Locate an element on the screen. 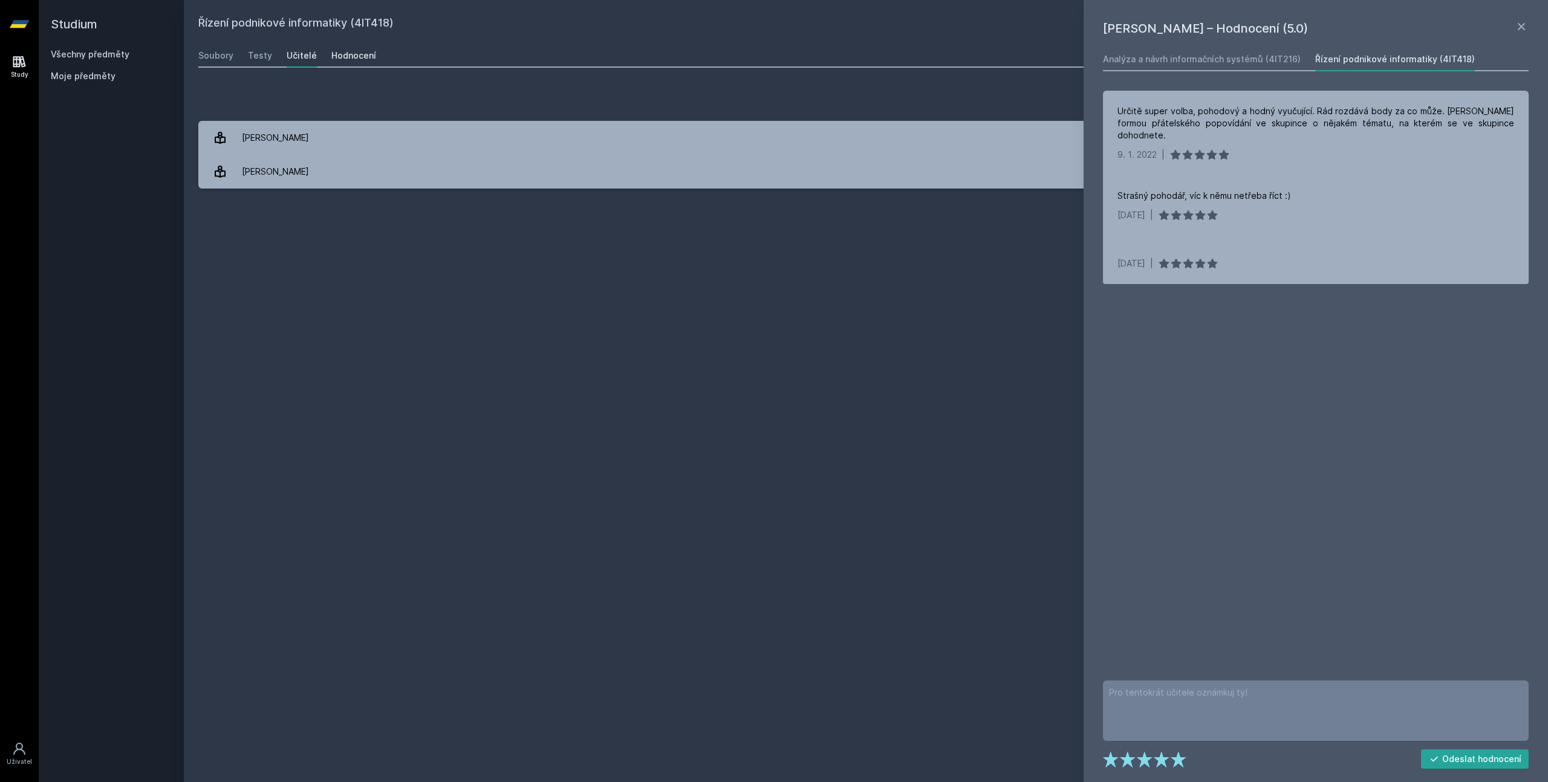 The height and width of the screenshot is (782, 1548). a: Soubory is located at coordinates (216, 56).